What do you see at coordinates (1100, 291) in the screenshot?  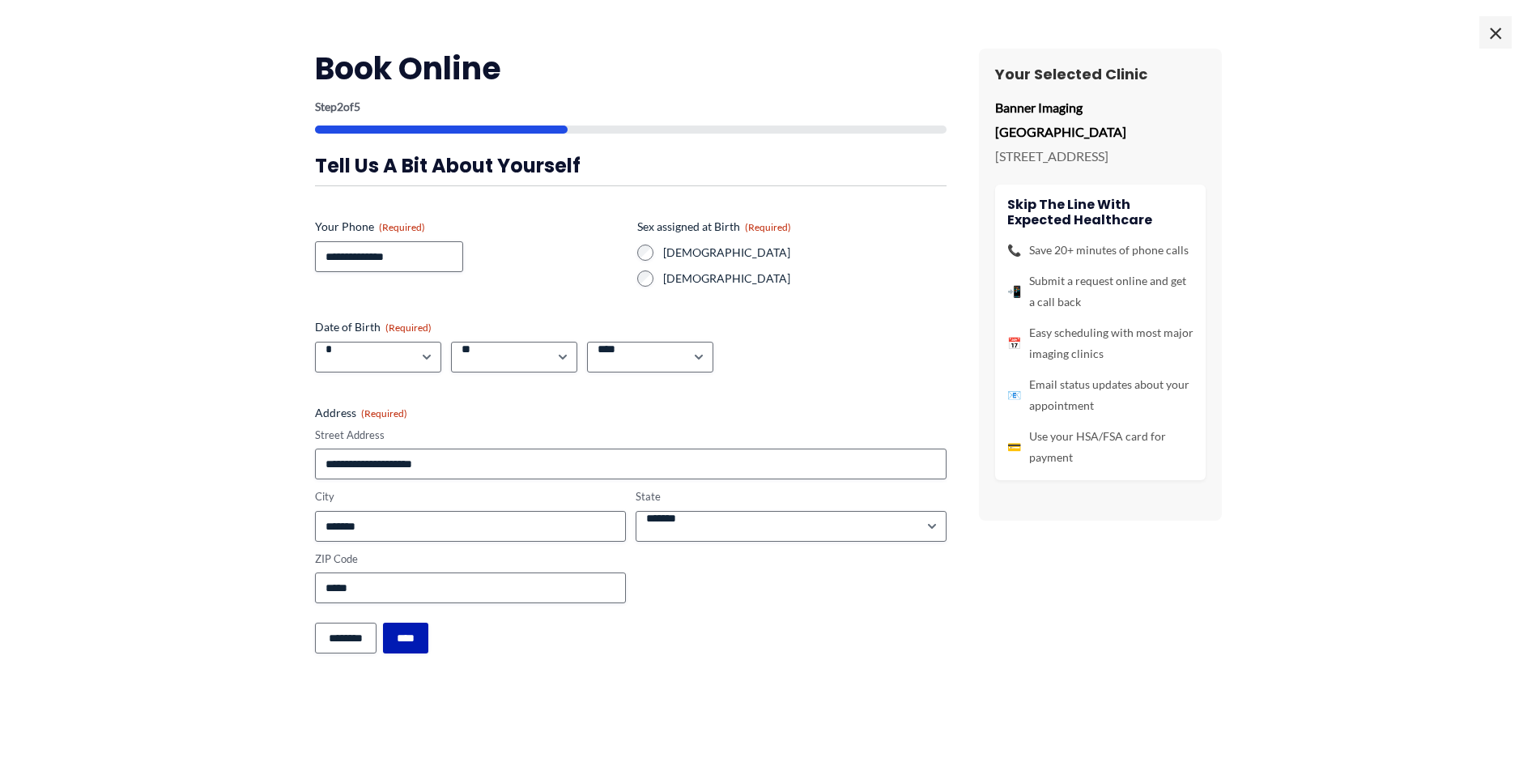 I see `li: Submit a request online and get a call back` at bounding box center [1100, 291].